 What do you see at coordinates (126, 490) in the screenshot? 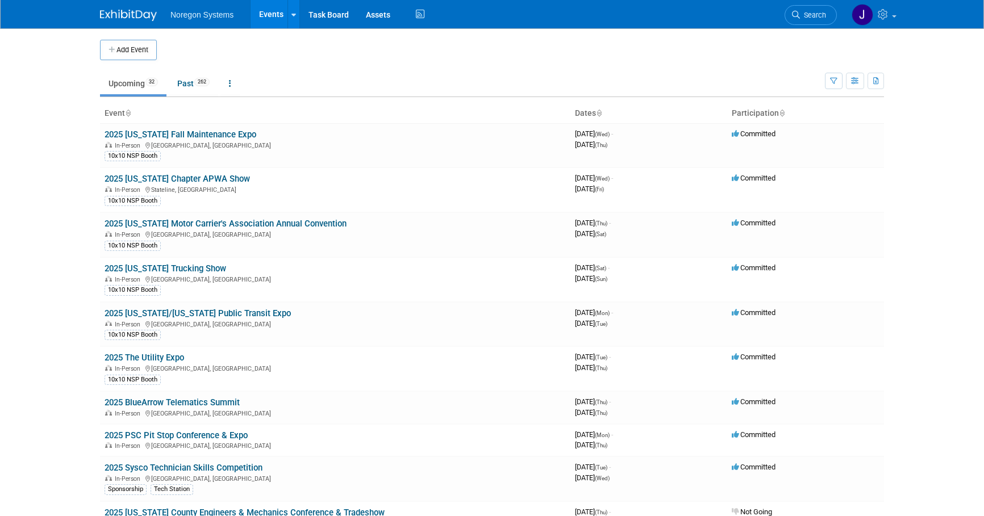
I see `div: Sponsorship` at bounding box center [126, 490].